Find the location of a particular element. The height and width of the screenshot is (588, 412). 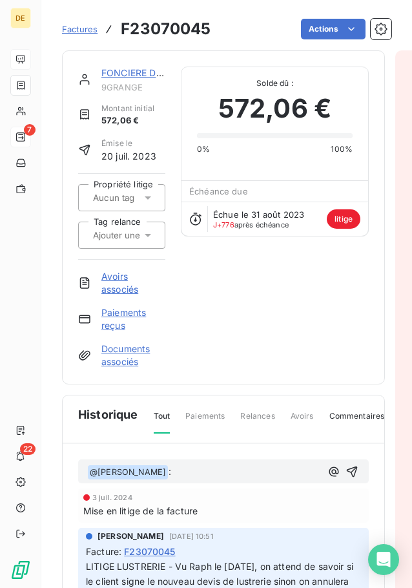

span: 9GRANGE is located at coordinates (133, 87).